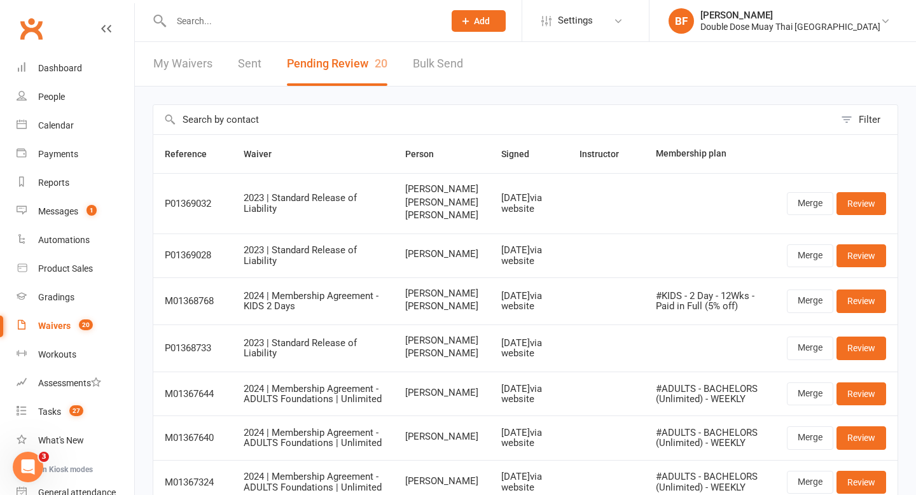 Image resolution: width=916 pixels, height=495 pixels. What do you see at coordinates (265, 154) in the screenshot?
I see `button: Waiver` at bounding box center [265, 154].